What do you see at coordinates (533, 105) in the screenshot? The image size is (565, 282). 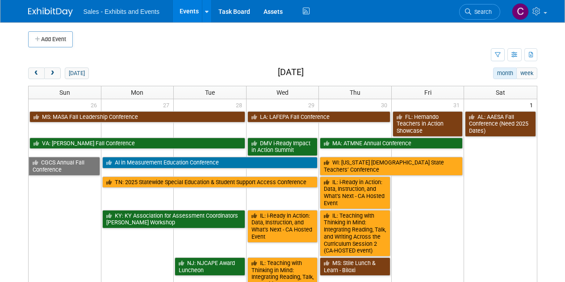 I see `span: 1` at bounding box center [533, 105].